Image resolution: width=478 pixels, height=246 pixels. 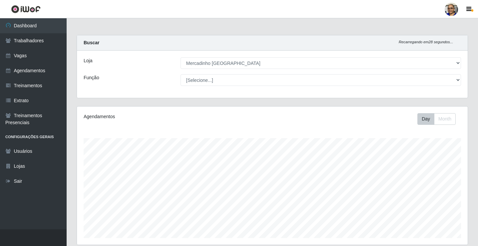 I want to click on div: Agendamentos, so click(x=159, y=117).